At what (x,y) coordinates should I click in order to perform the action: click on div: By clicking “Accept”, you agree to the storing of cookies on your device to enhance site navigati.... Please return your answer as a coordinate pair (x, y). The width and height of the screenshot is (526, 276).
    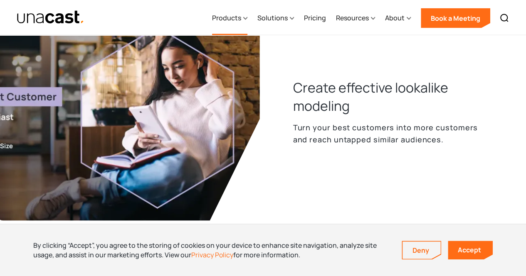
    Looking at the image, I should click on (211, 250).